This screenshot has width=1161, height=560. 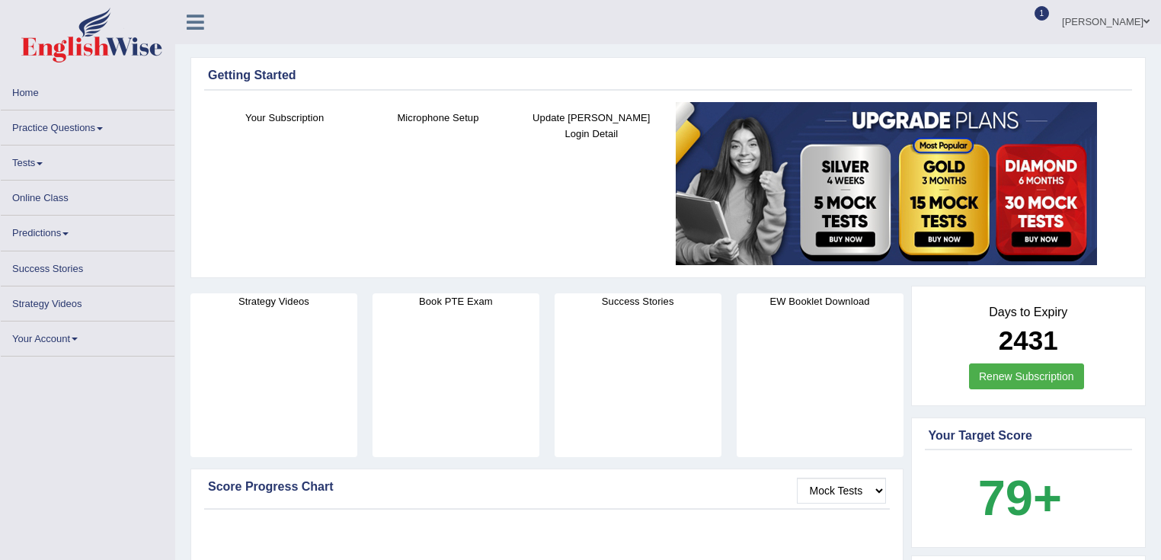 I want to click on h4: Success Stories, so click(x=638, y=301).